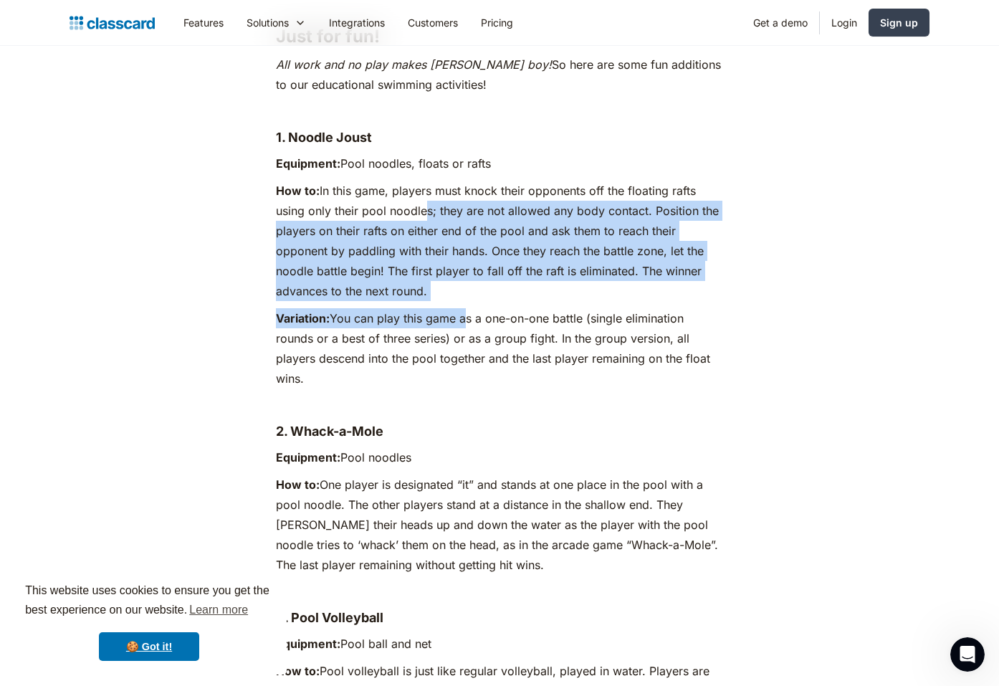 Image resolution: width=999 pixels, height=686 pixels. Describe the element at coordinates (357, 22) in the screenshot. I see `a: Integrations` at that location.